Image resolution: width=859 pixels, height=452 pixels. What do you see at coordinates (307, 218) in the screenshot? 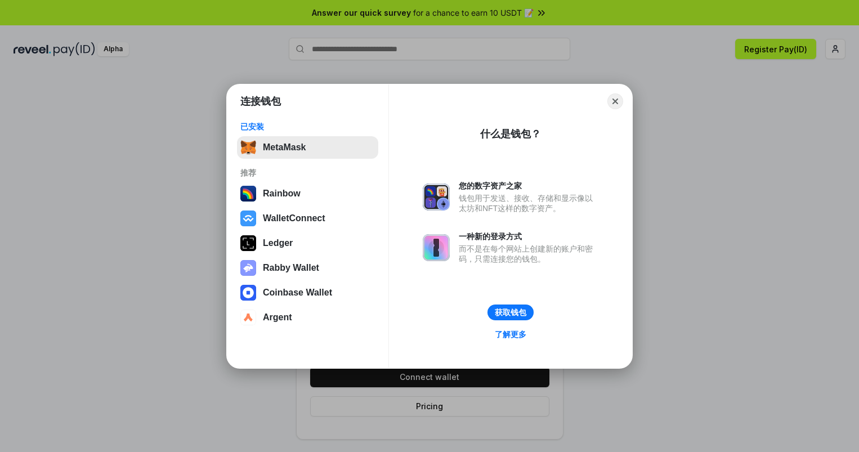
I see `button: WalletConnect` at bounding box center [307, 218].